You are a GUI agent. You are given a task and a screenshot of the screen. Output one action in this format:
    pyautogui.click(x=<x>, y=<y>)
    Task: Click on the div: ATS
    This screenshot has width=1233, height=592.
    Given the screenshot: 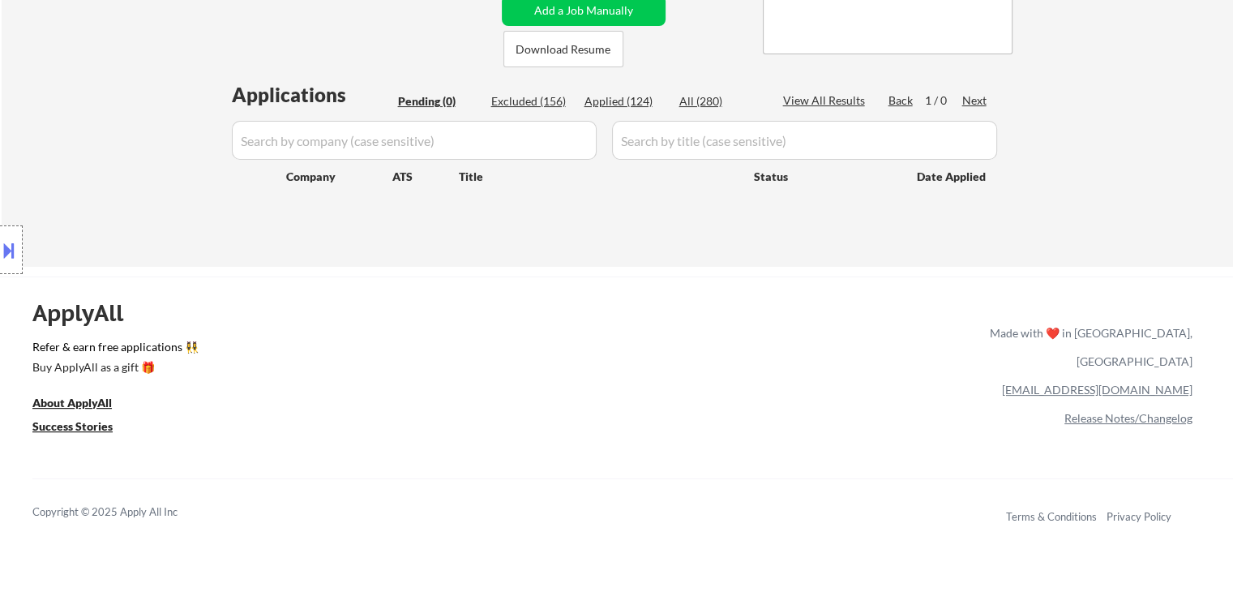 What is the action you would take?
    pyautogui.click(x=425, y=177)
    